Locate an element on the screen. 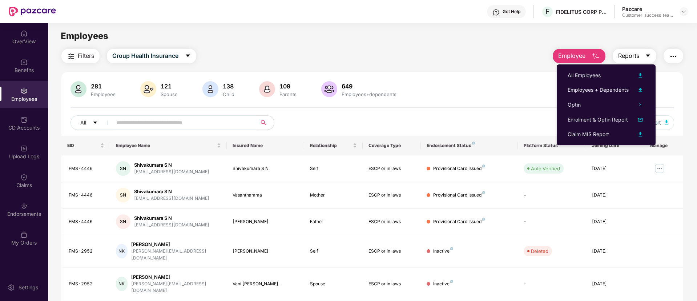 The height and width of the screenshot is (301, 697). th: EID is located at coordinates (86, 145).